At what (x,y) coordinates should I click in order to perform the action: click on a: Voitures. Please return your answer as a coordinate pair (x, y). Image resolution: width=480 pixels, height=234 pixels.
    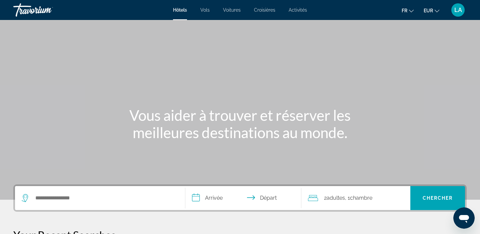
    Looking at the image, I should click on (231, 10).